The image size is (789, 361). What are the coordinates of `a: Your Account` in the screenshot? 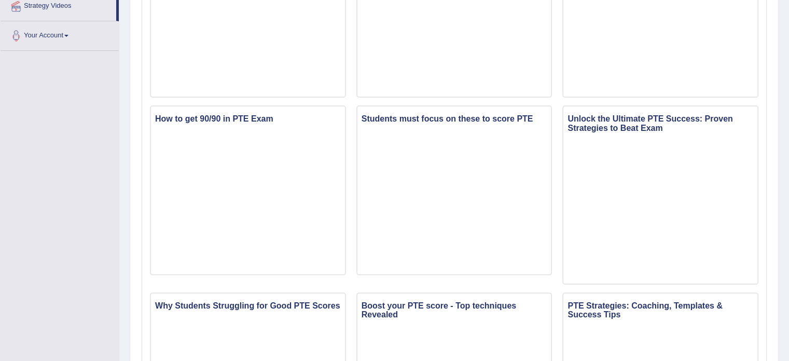 It's located at (60, 34).